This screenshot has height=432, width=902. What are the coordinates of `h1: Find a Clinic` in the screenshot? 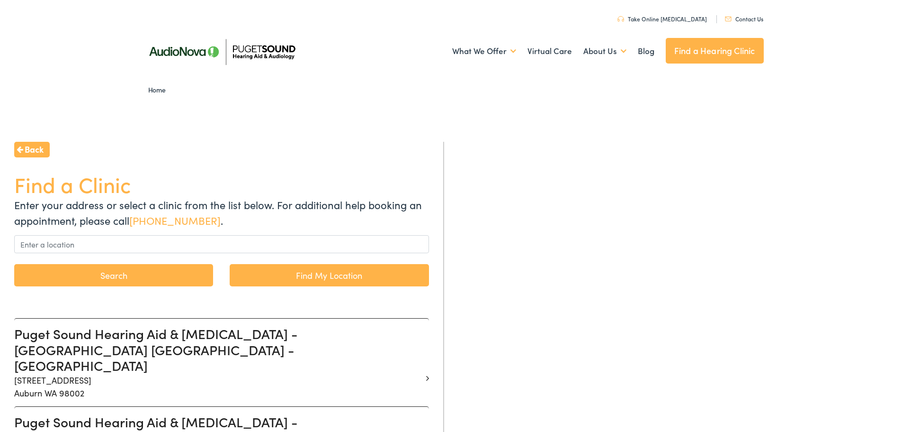 It's located at (222, 184).